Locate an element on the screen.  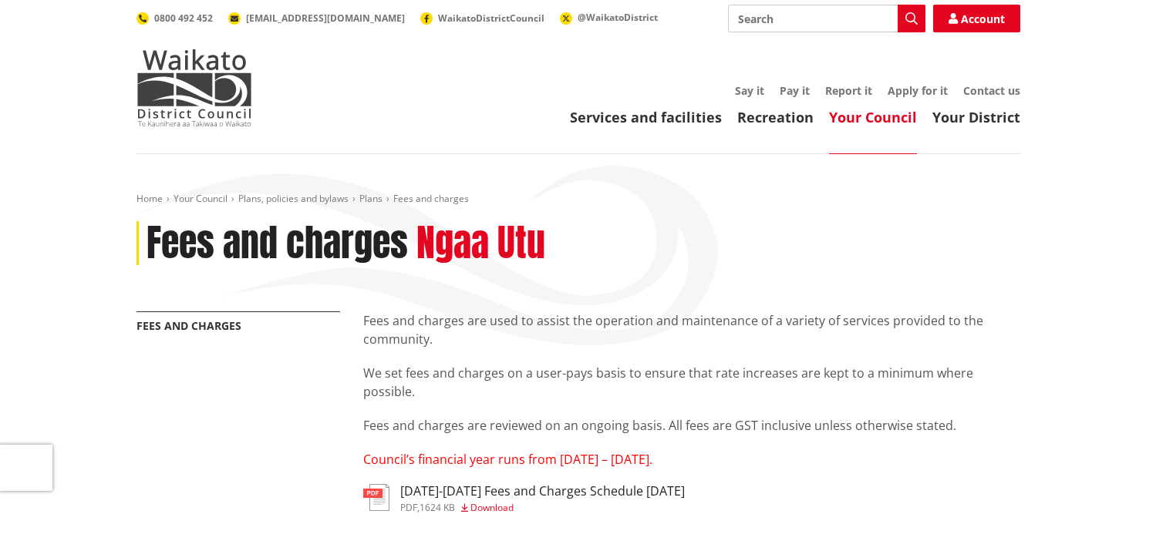
input: Search input is located at coordinates (827, 19).